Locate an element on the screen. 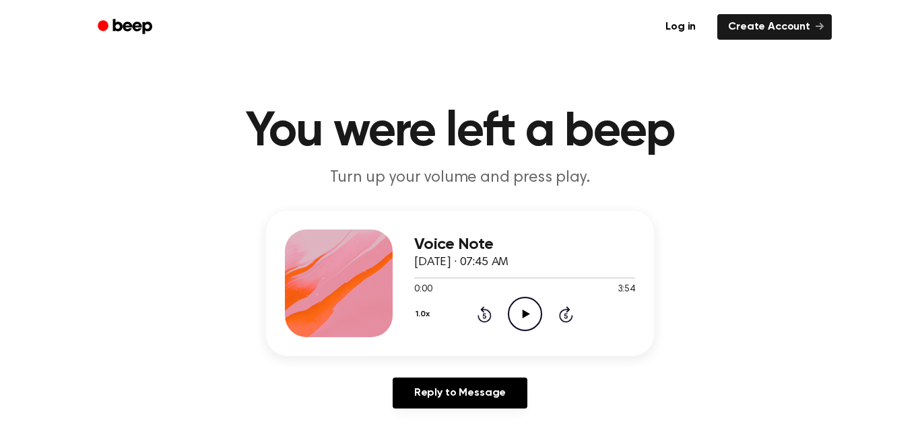 This screenshot has width=920, height=426. a: Reply to Message is located at coordinates (460, 393).